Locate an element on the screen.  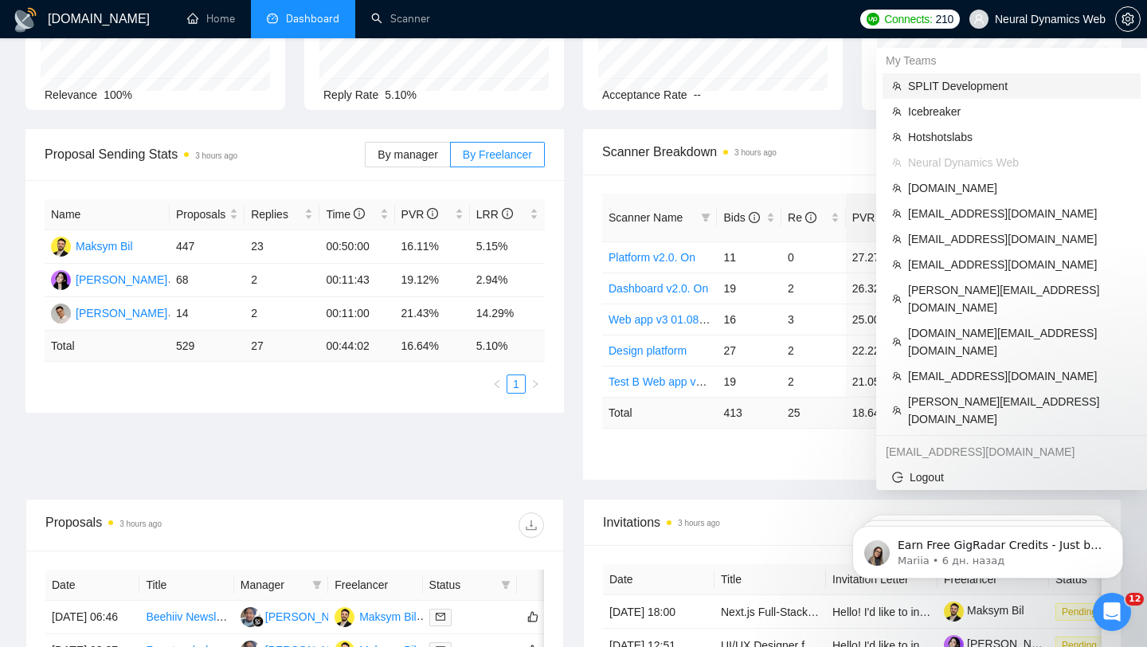
td: 25 is located at coordinates (813, 412).